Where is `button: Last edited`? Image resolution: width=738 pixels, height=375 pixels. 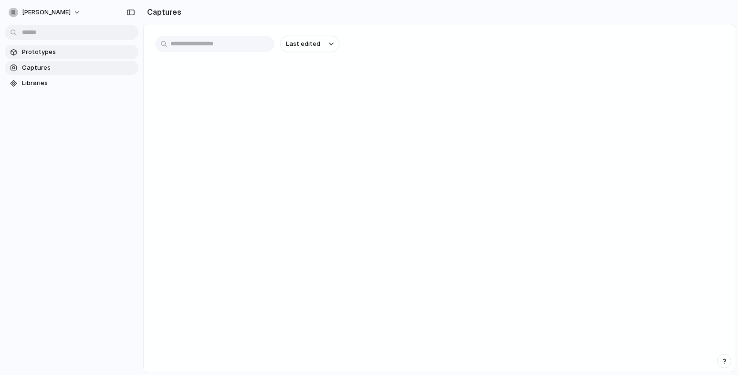 button: Last edited is located at coordinates (310, 44).